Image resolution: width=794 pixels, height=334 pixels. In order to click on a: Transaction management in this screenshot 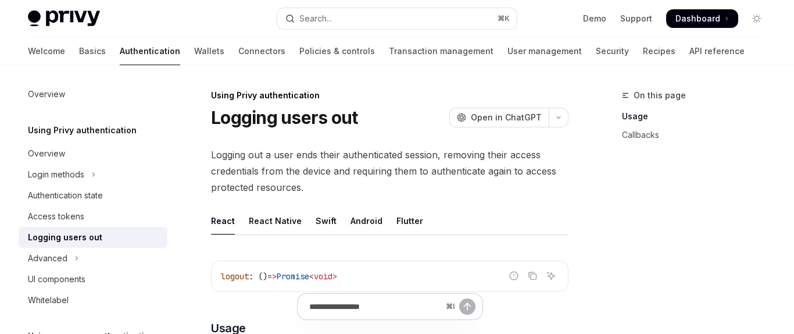, I will do `click(441, 51)`.